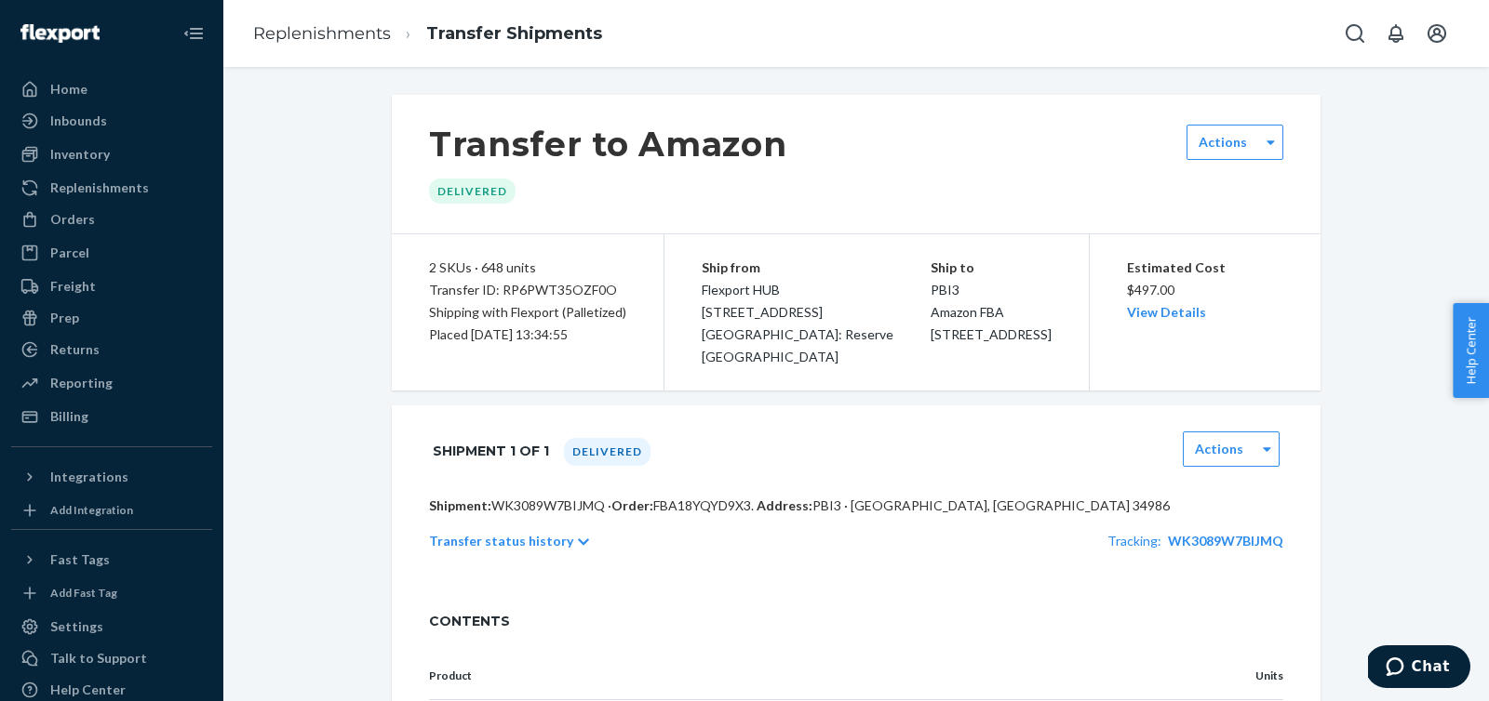 This screenshot has width=1489, height=701. I want to click on a: Home, so click(112, 89).